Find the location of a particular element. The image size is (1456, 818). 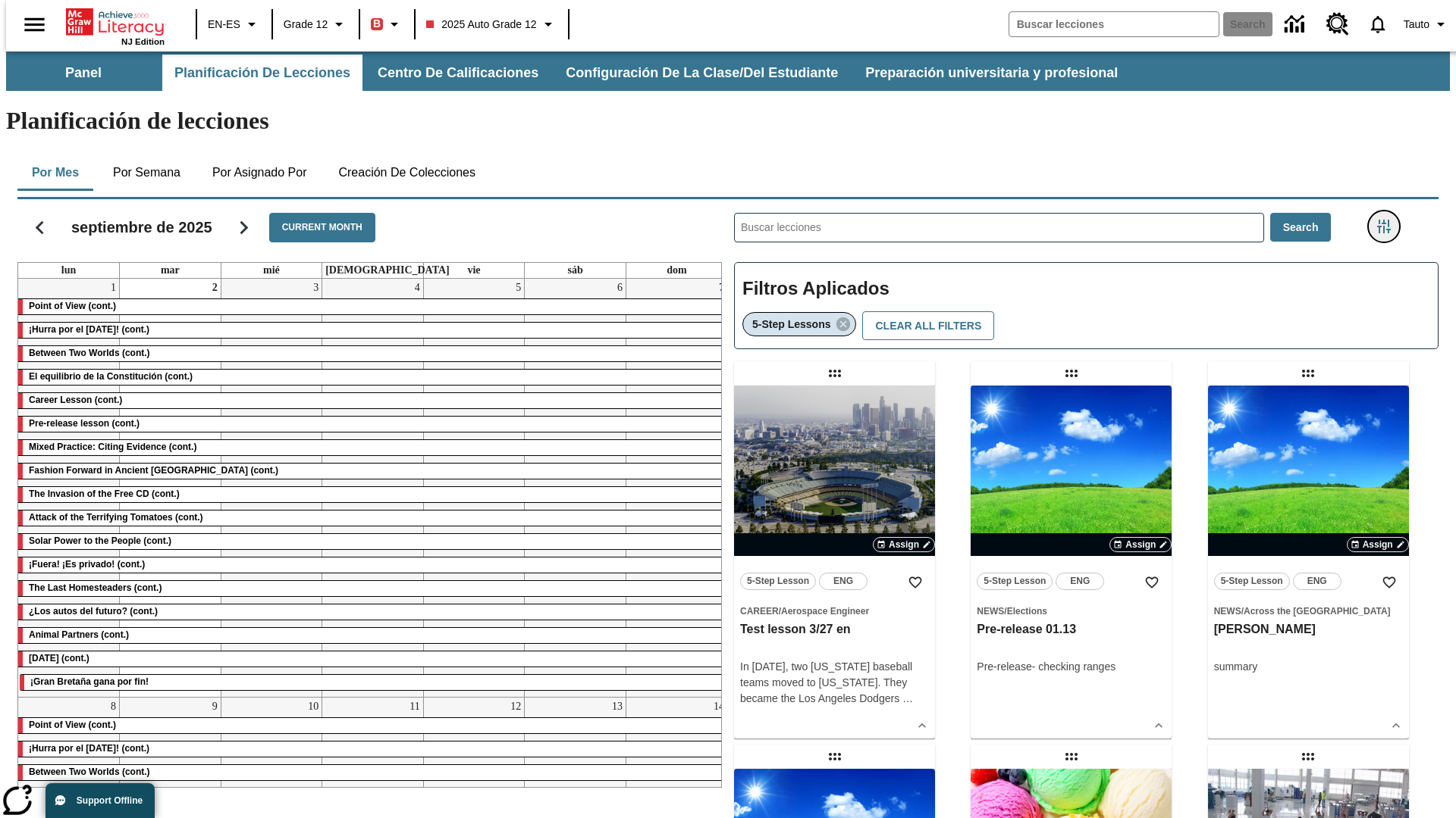

button: Planificación de lecciones is located at coordinates (263, 72).